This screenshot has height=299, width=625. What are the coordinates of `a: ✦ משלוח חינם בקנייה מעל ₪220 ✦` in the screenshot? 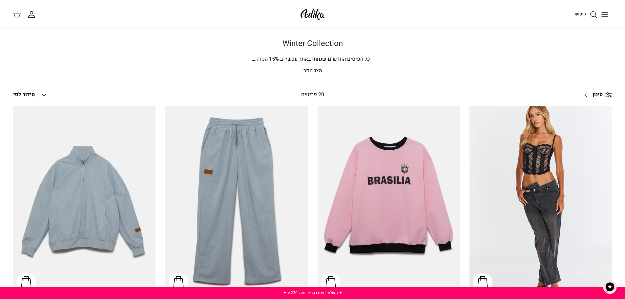 It's located at (313, 293).